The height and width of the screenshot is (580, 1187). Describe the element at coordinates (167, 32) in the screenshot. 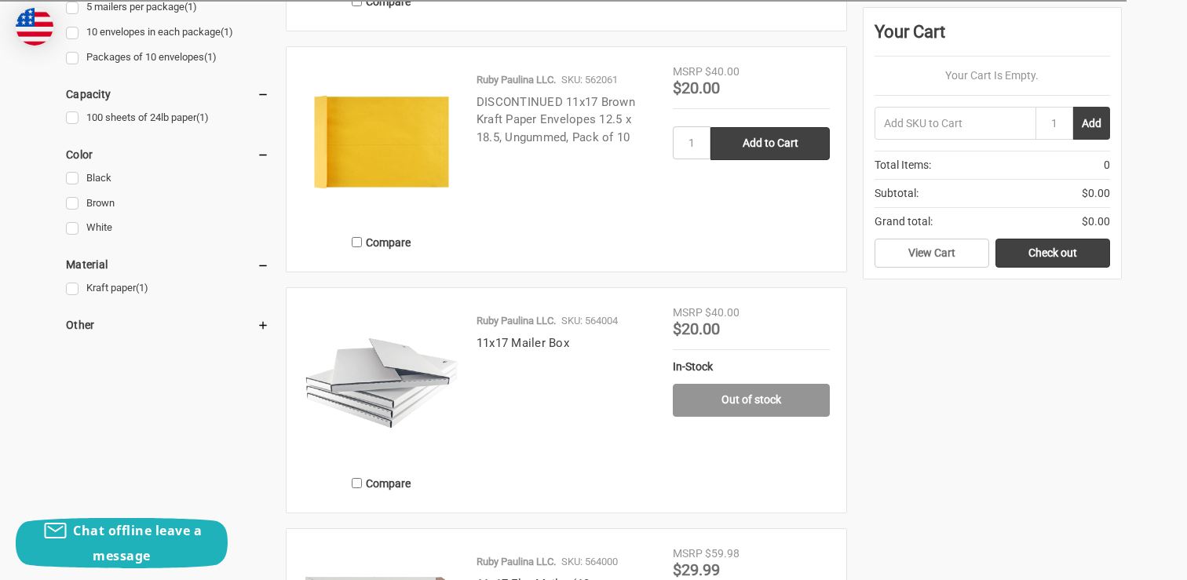

I see `a: 10 envelopes in each package` at that location.